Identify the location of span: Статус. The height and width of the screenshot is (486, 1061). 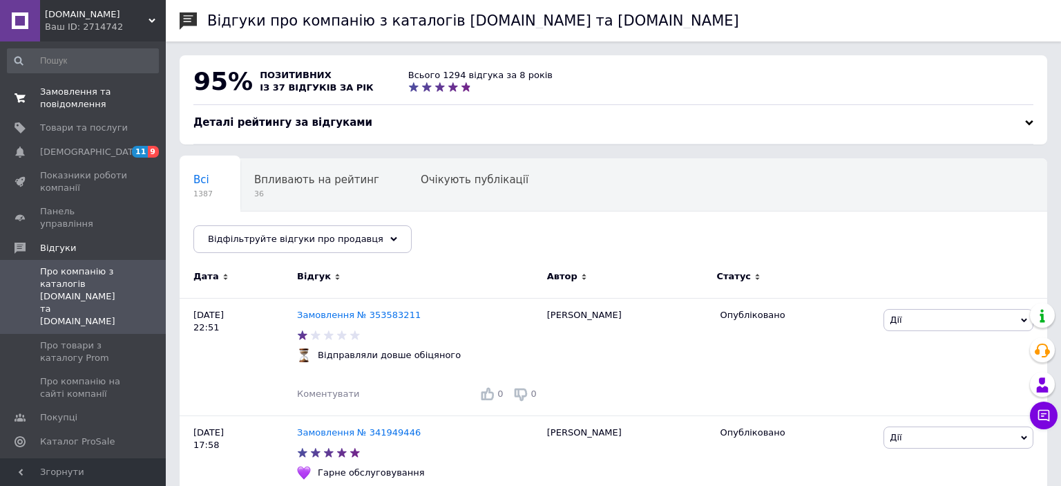
(734, 276).